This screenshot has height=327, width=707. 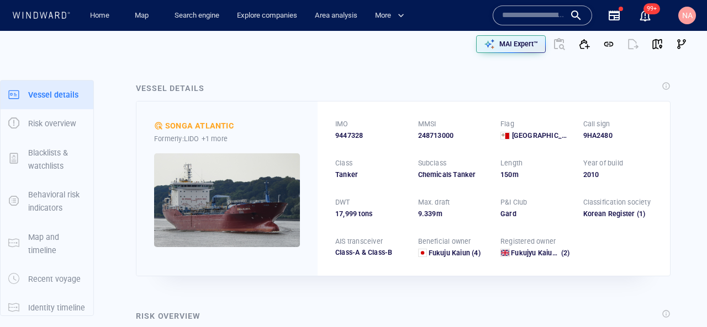 I want to click on button: Home, so click(x=99, y=15).